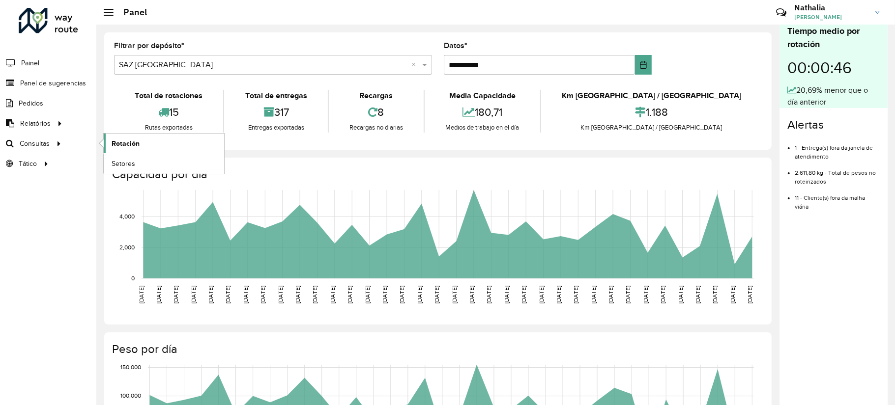 The height and width of the screenshot is (405, 895). Describe the element at coordinates (376, 127) in the screenshot. I see `font: Recargas no diarias` at that location.